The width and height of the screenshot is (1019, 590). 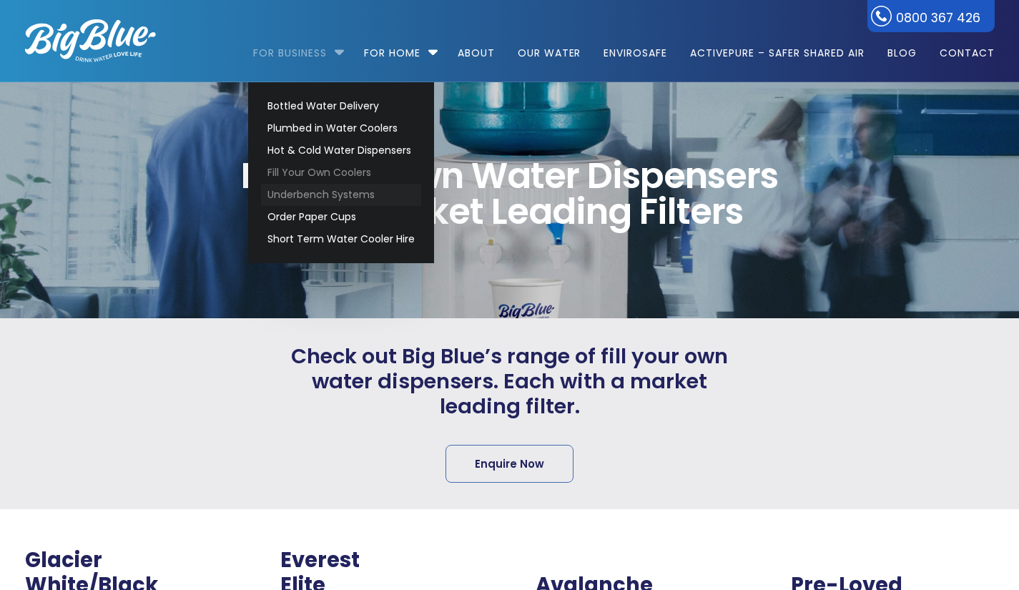 I want to click on a: Plumbed in Water Coolers, so click(x=341, y=128).